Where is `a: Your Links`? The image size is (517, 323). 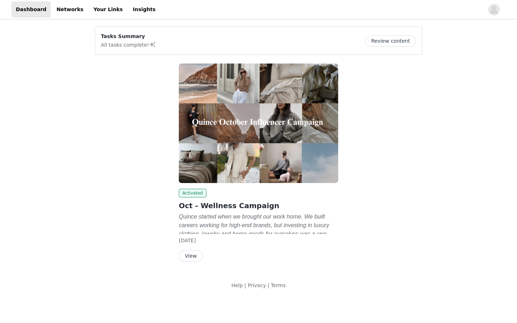 a: Your Links is located at coordinates (108, 9).